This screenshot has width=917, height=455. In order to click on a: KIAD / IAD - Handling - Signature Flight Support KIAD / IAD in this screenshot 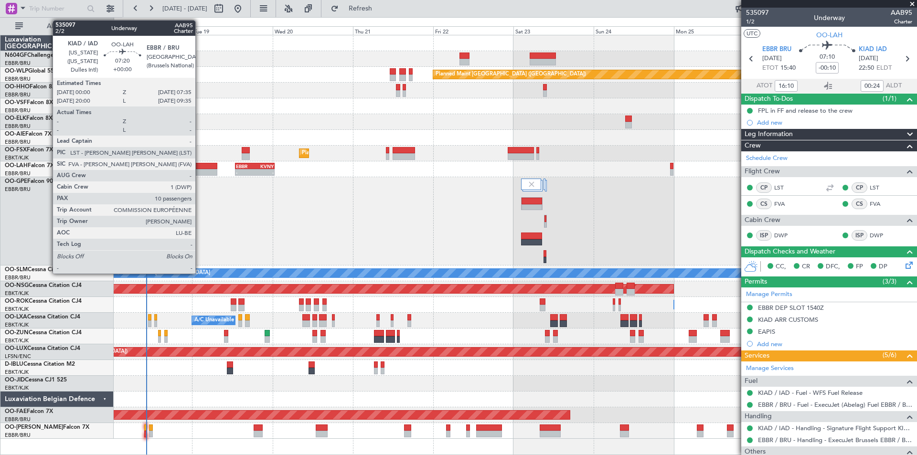, I will do `click(835, 428)`.